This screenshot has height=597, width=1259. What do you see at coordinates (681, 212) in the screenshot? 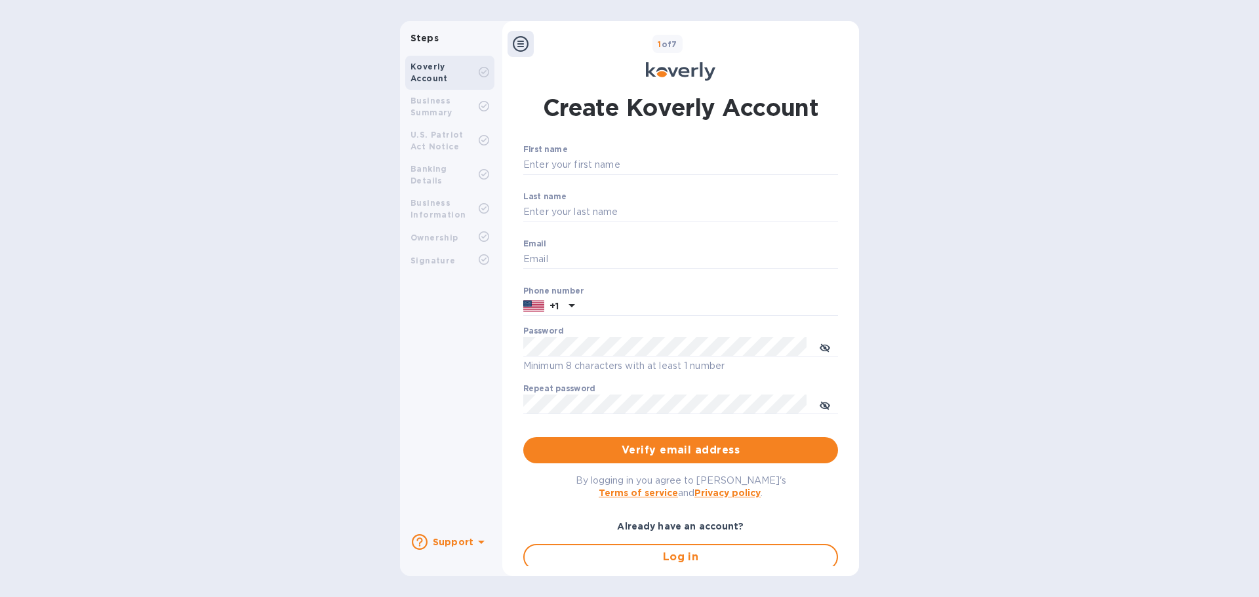
I see `input: Enter your last name` at bounding box center [681, 212].